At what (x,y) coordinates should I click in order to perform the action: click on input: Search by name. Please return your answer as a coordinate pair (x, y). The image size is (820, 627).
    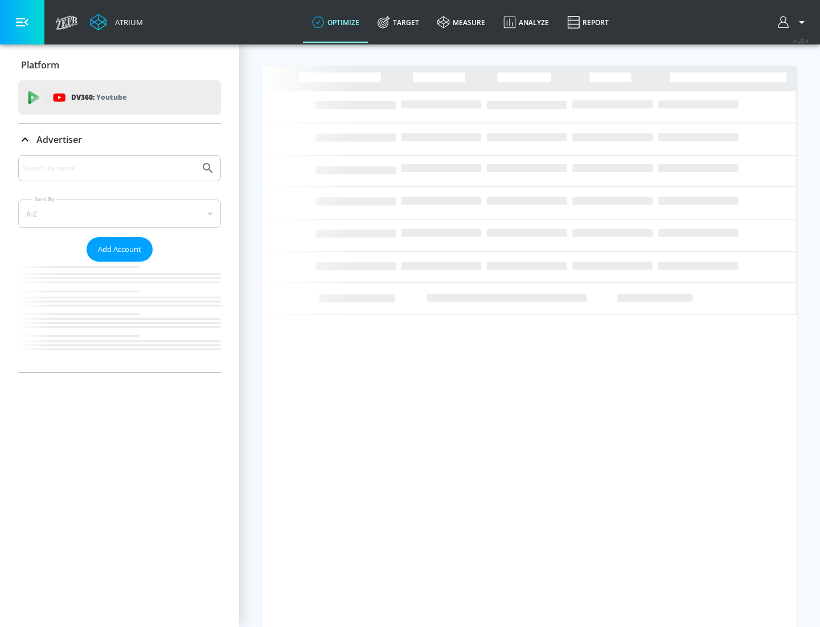
    Looking at the image, I should click on (109, 168).